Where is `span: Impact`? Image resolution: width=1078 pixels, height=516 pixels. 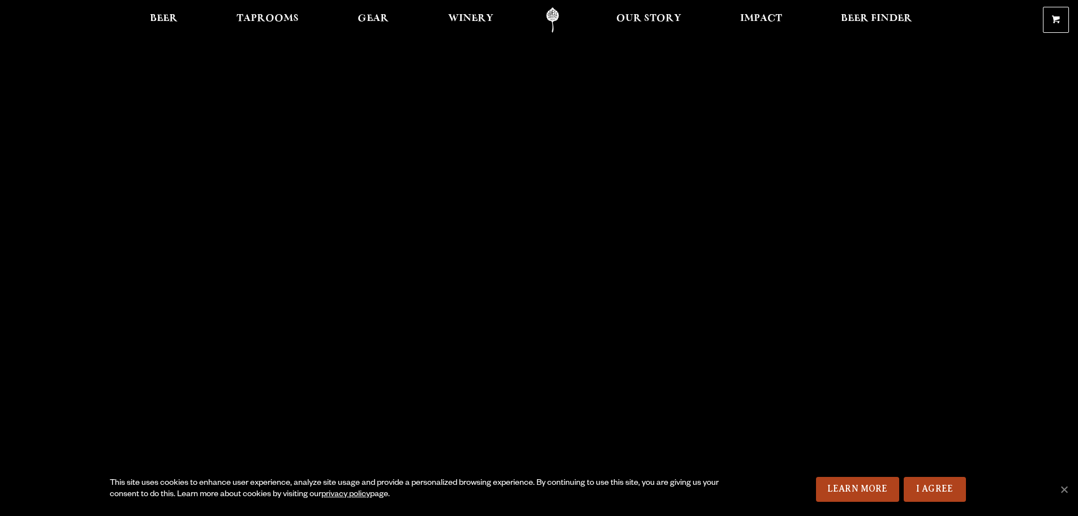 span: Impact is located at coordinates (761, 19).